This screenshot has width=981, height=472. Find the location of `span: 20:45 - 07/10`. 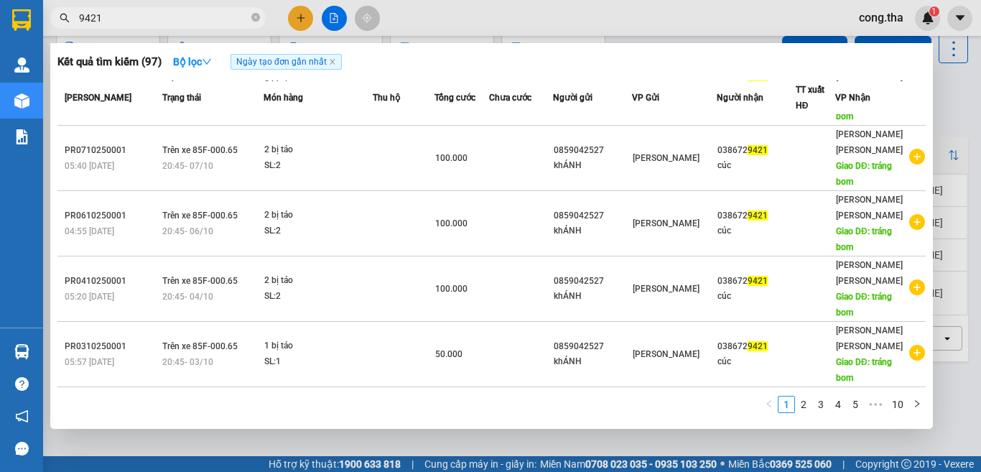

span: 20:45 - 07/10 is located at coordinates (187, 166).